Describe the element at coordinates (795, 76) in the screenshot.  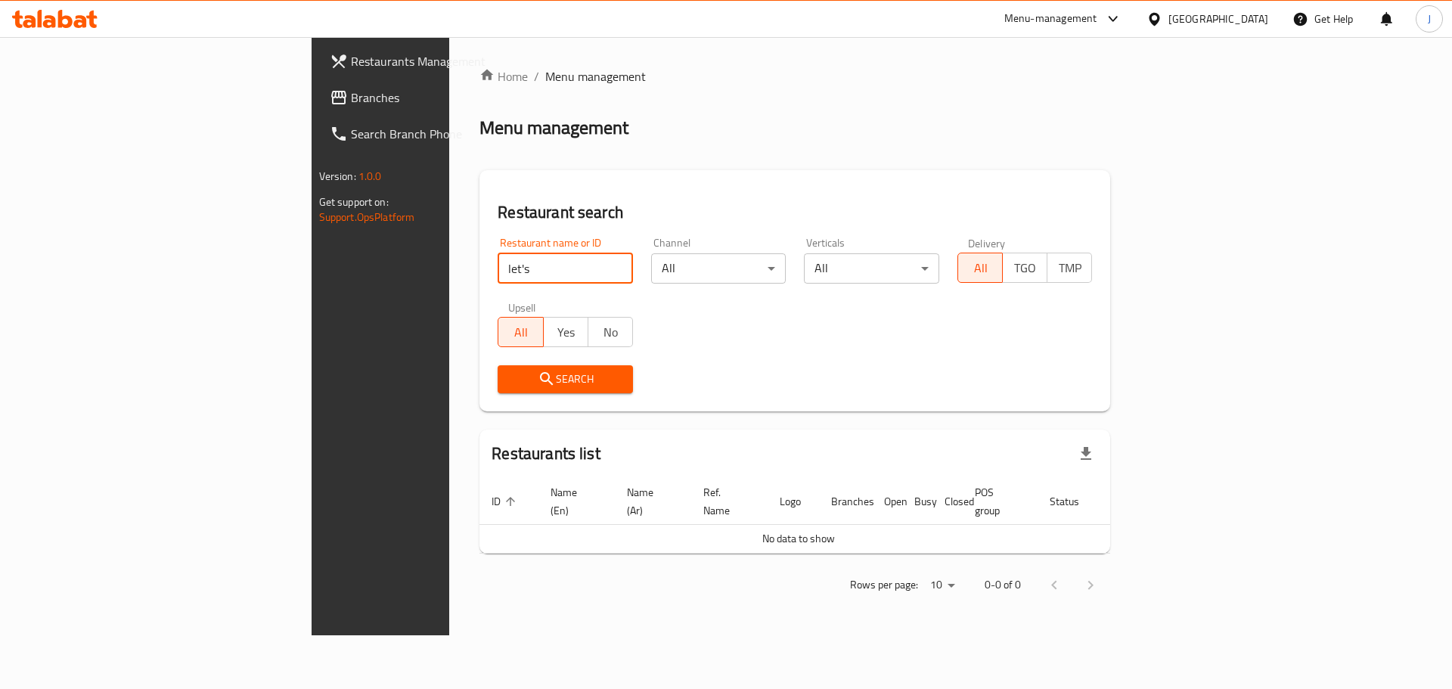
I see `nav: breadcrumb` at that location.